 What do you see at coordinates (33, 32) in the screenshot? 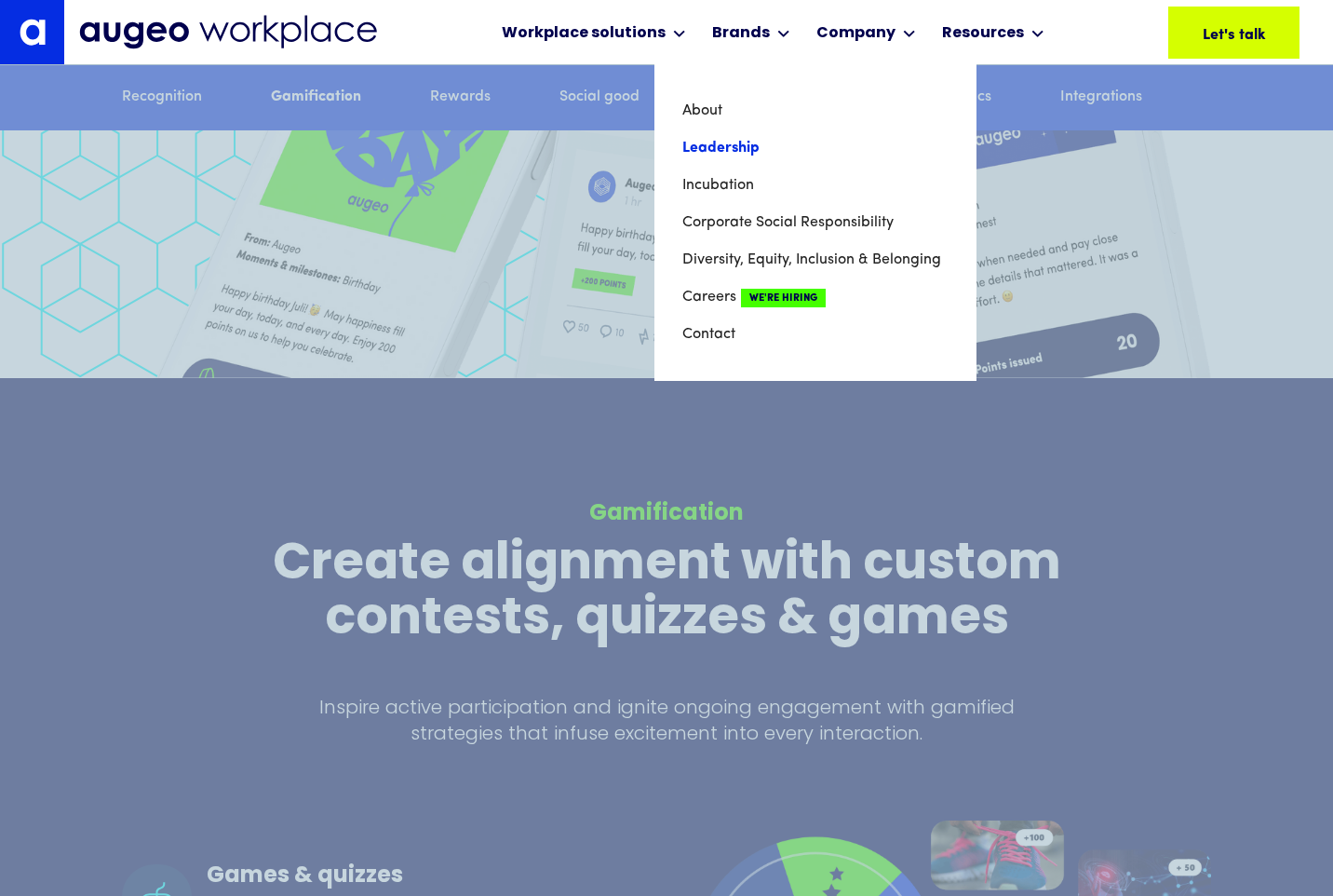
I see `img: Augeo's "a" monogram decorative logo in white.` at bounding box center [33, 32].